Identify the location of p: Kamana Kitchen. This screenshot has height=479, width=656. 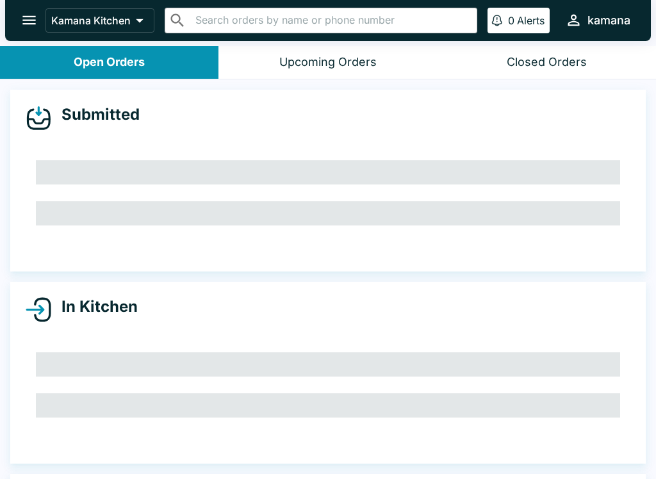
(91, 20).